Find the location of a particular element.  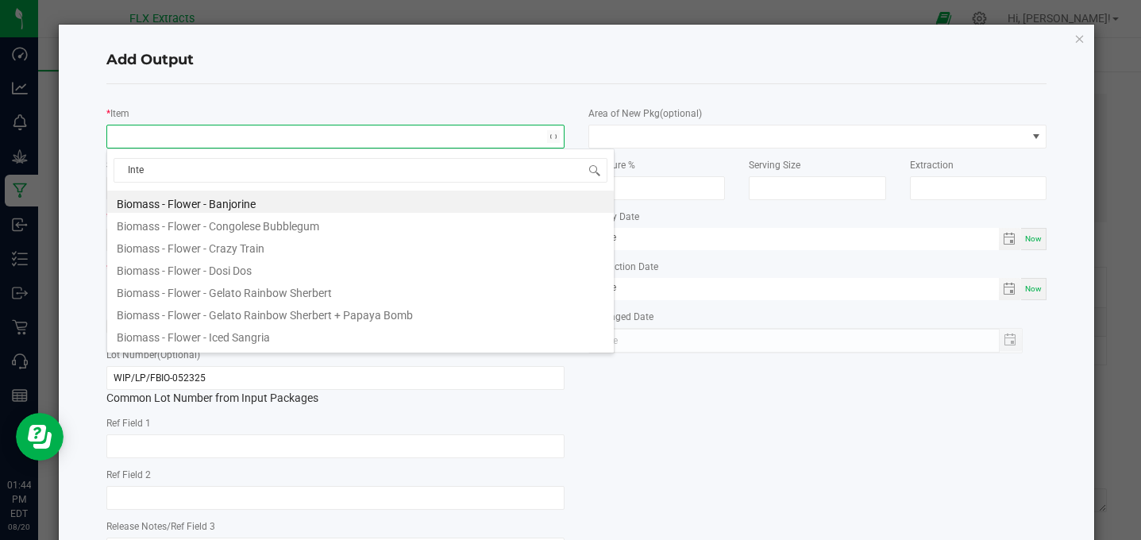

div: Common Lot Number from Input Packages is located at coordinates (335, 386).